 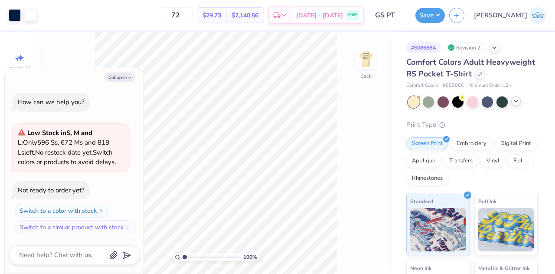 I want to click on img: Back, so click(x=366, y=59).